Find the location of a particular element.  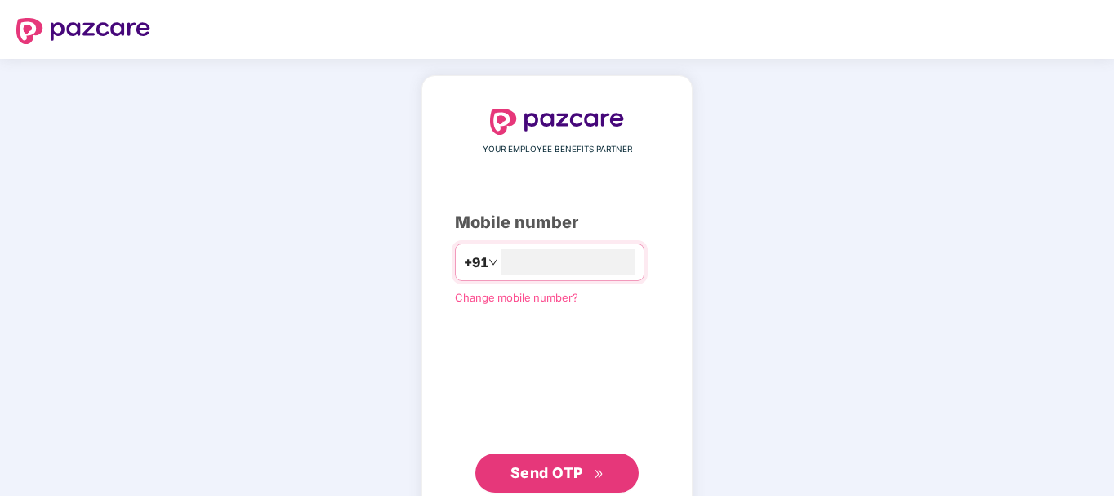

span: down is located at coordinates (493, 262).